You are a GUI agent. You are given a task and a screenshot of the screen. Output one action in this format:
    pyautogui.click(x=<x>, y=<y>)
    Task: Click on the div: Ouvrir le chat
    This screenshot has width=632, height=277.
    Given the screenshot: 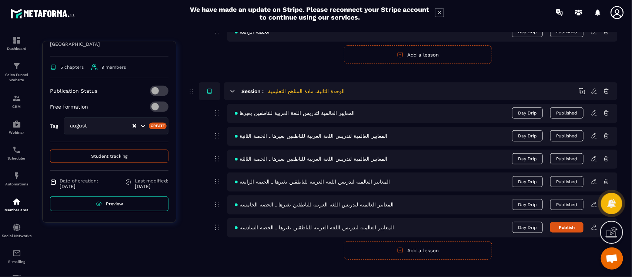 What is the action you would take?
    pyautogui.click(x=612, y=259)
    